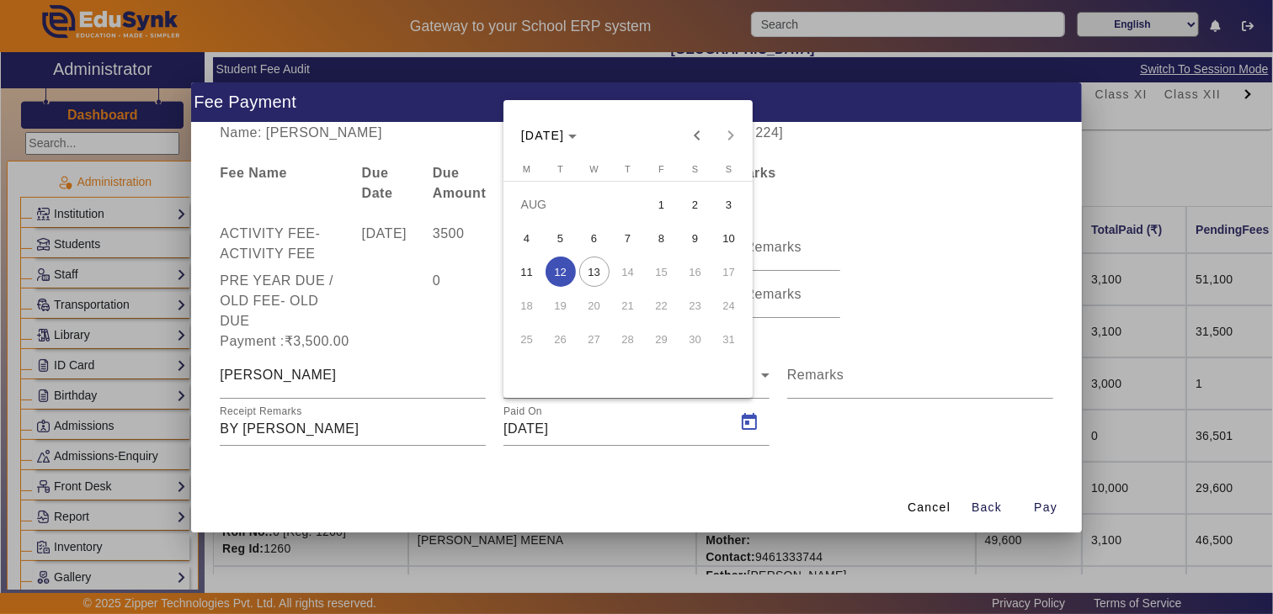 This screenshot has height=614, width=1273. I want to click on span: 27, so click(594, 339).